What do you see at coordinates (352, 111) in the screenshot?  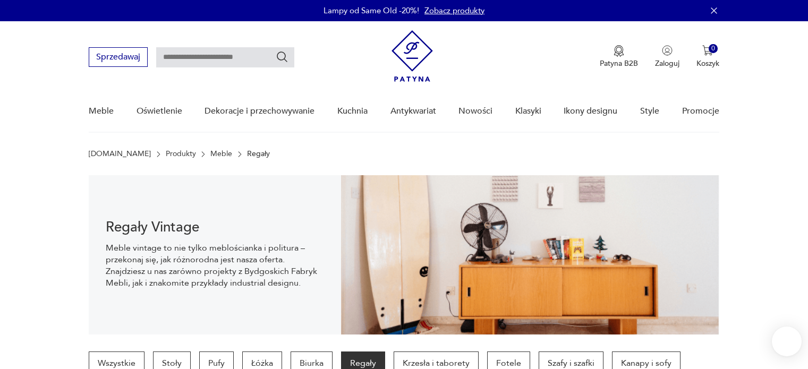 I see `a: Kuchnia` at bounding box center [352, 111].